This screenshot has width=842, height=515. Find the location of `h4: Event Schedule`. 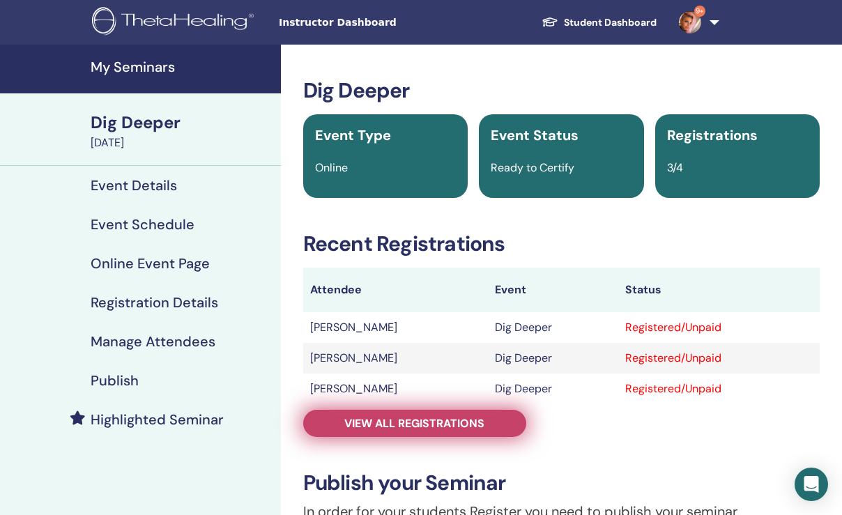

h4: Event Schedule is located at coordinates (142, 224).